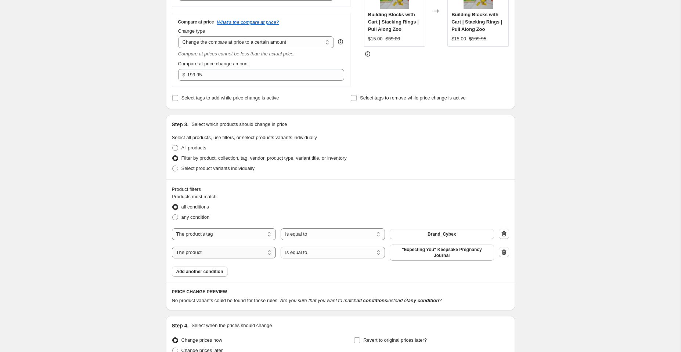 This screenshot has height=352, width=681. What do you see at coordinates (195, 217) in the screenshot?
I see `span: any condition` at bounding box center [195, 217].